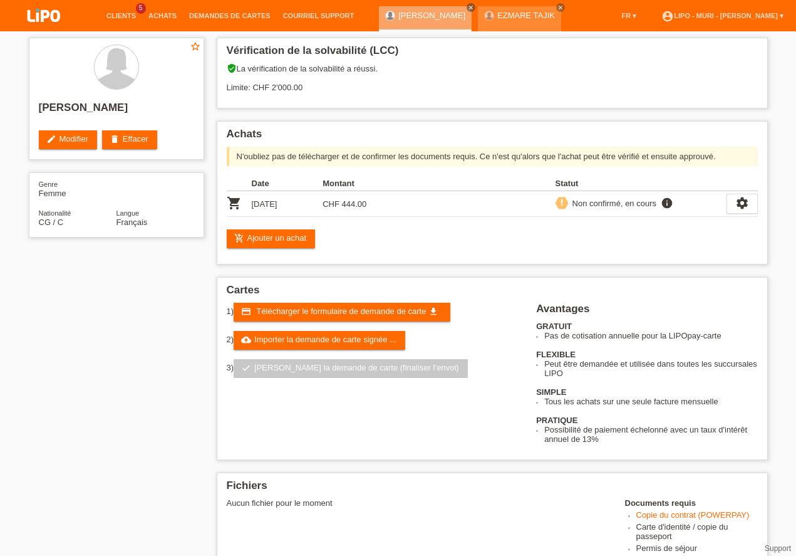  What do you see at coordinates (492, 293) in the screenshot?
I see `h2: Cartes` at bounding box center [492, 293].